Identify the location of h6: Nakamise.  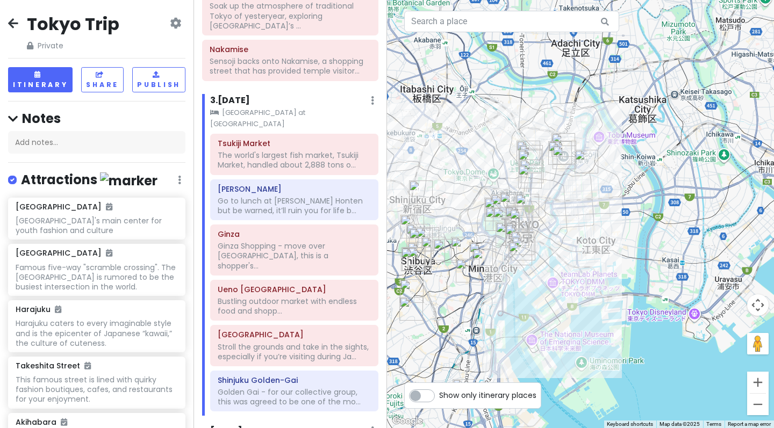
(290, 49).